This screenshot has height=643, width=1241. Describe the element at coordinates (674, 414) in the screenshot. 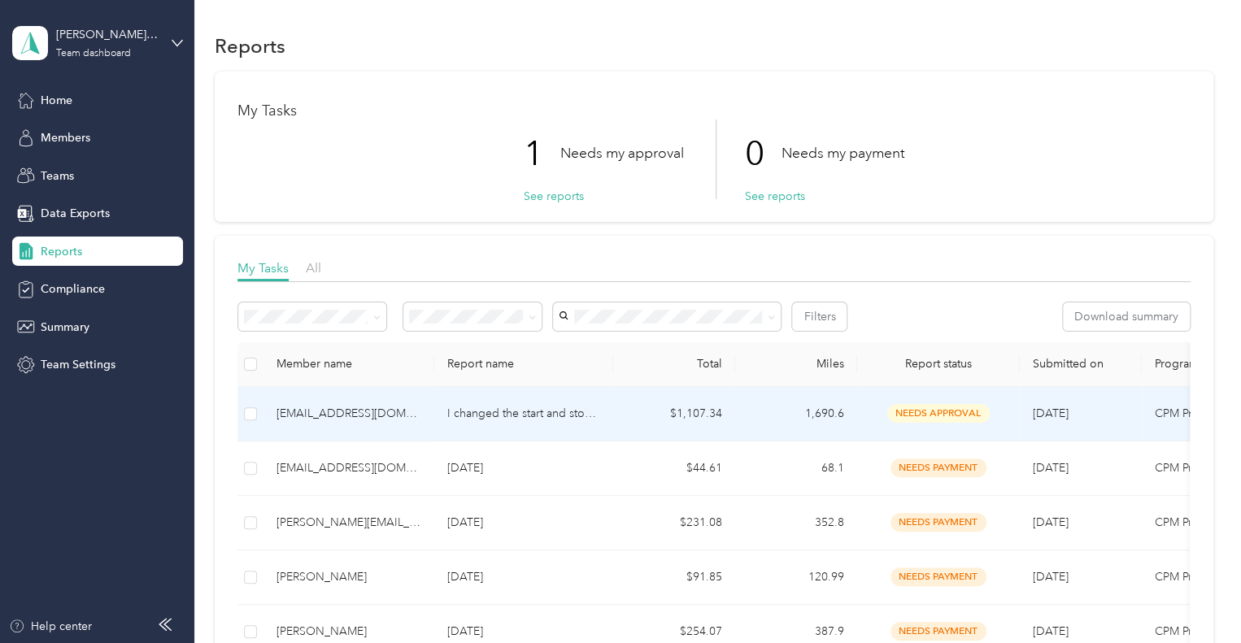

I see `td: $1,107.34` at that location.